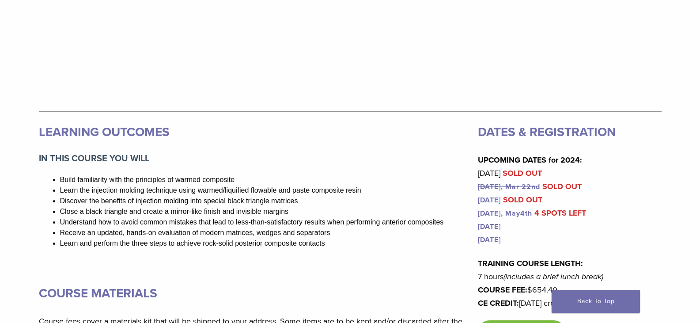 The width and height of the screenshot is (700, 323). Describe the element at coordinates (263, 180) in the screenshot. I see `li: Build familiarity with the principles of warmed composite` at that location.